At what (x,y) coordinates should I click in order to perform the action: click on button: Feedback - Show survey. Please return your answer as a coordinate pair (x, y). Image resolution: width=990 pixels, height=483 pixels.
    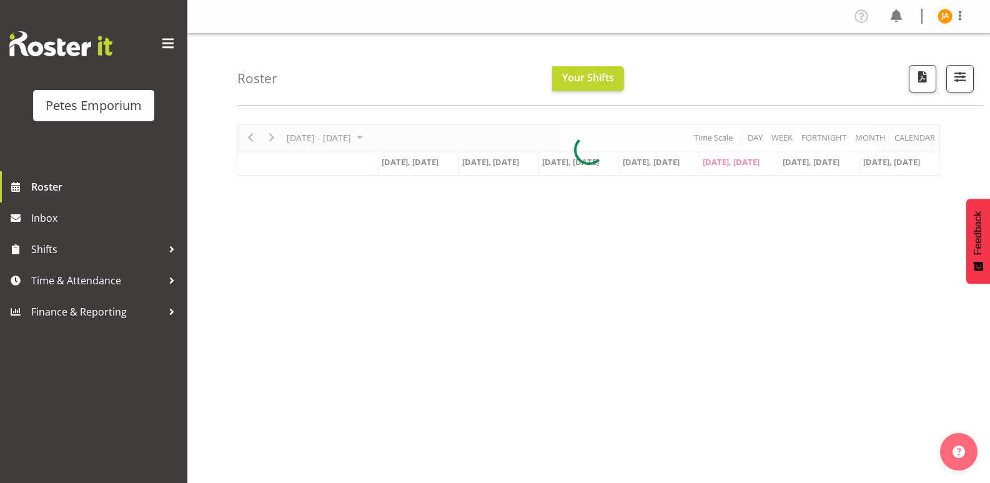
    Looking at the image, I should click on (978, 241).